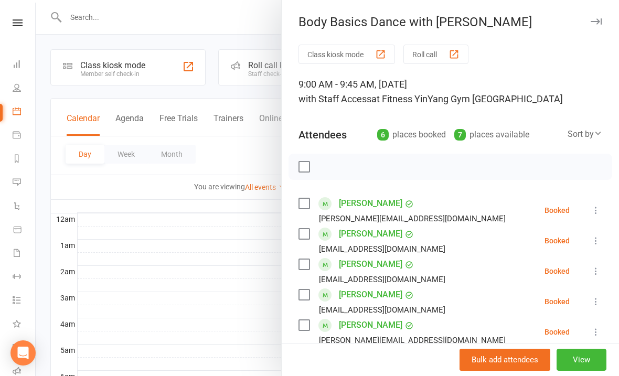  What do you see at coordinates (24, 348) in the screenshot?
I see `a: General attendance kiosk mode` at bounding box center [24, 348].